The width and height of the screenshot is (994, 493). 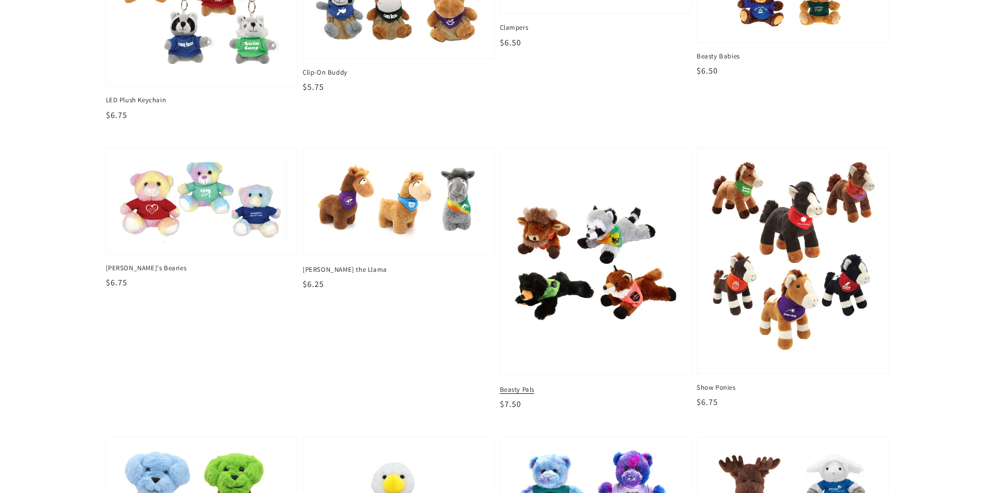 I want to click on span: LED Plush Keychain, so click(x=202, y=100).